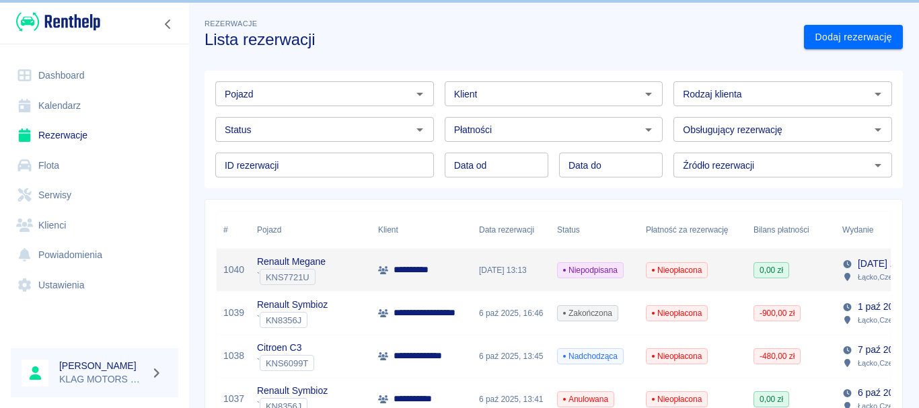  I want to click on a: Dashboard, so click(94, 75).